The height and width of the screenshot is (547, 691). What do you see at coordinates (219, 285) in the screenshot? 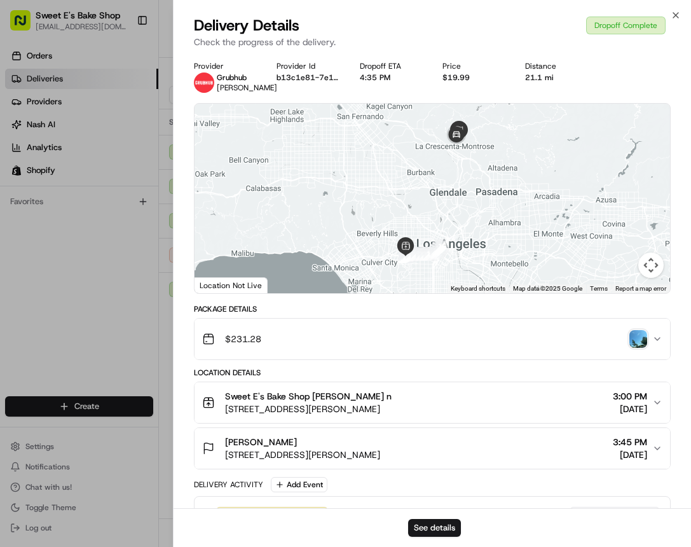
I see `a: Open this area in Google Maps (opens a new window)` at bounding box center [219, 285].